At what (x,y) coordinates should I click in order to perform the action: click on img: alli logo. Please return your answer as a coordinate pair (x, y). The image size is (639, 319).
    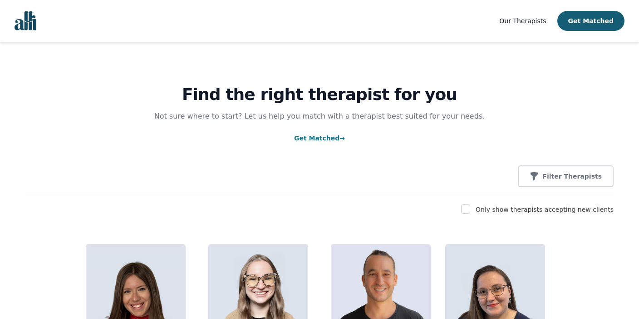
    Looking at the image, I should click on (25, 21).